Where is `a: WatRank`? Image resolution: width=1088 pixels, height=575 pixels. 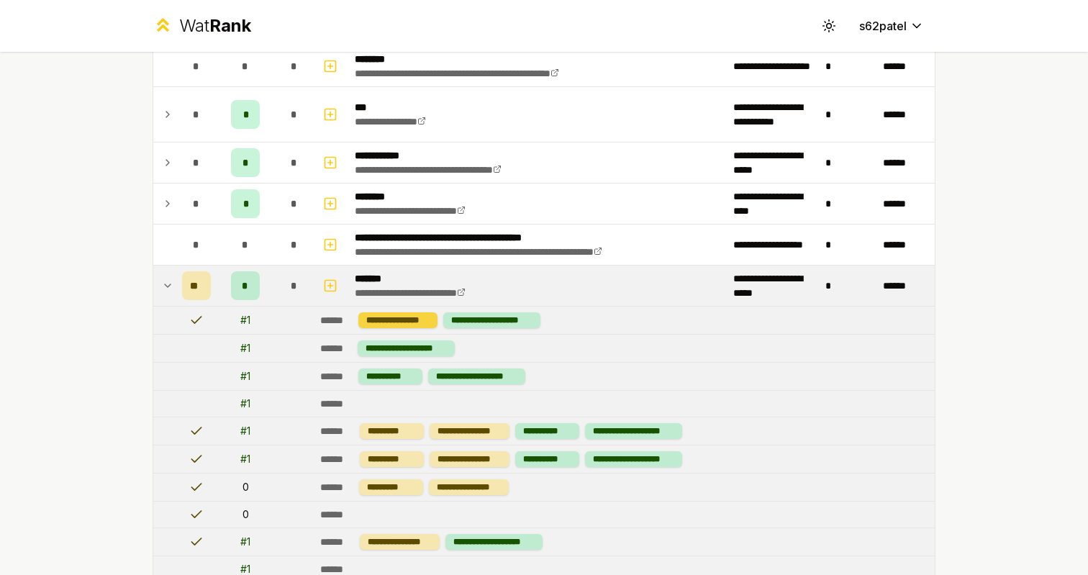 a: WatRank is located at coordinates (202, 26).